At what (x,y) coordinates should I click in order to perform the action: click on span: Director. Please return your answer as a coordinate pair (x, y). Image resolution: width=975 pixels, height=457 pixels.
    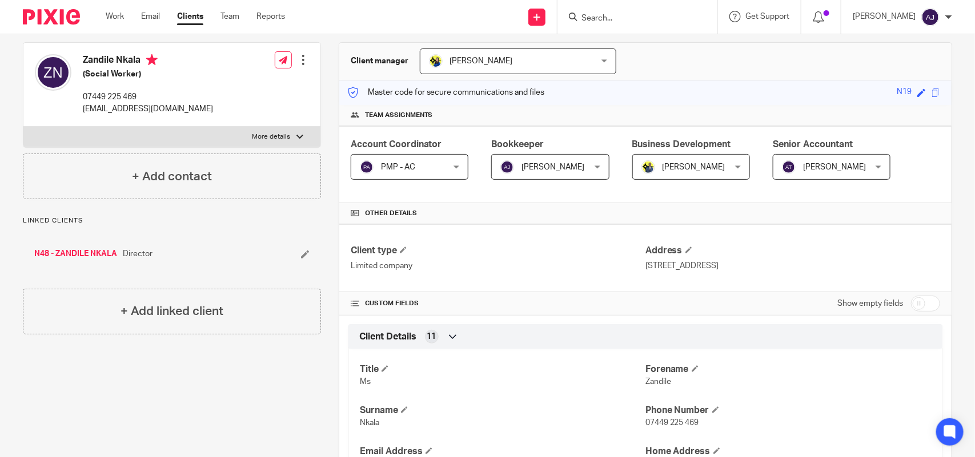
    Looking at the image, I should click on (138, 254).